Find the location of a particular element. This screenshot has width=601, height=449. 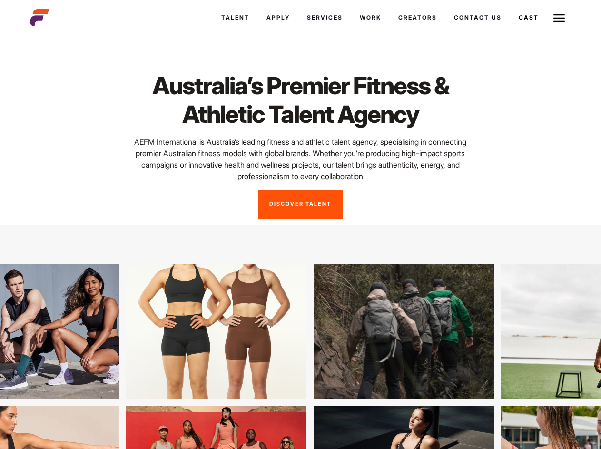

a: Creators is located at coordinates (417, 18).